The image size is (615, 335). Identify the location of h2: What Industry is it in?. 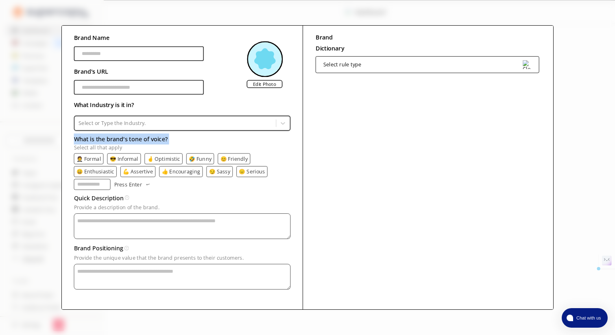
(182, 105).